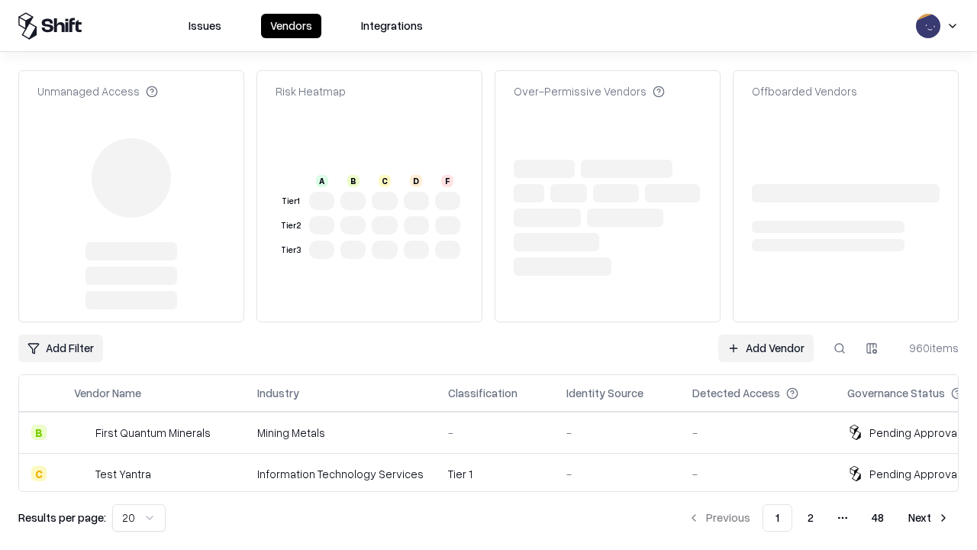 The height and width of the screenshot is (550, 977). I want to click on button: Integrations, so click(392, 26).